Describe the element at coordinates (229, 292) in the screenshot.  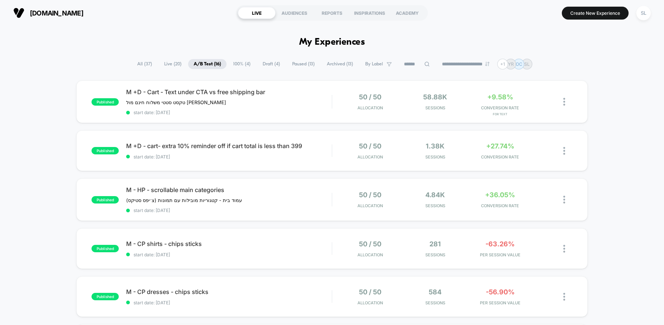
I see `span: M - CP dresses - chips sticks` at that location.